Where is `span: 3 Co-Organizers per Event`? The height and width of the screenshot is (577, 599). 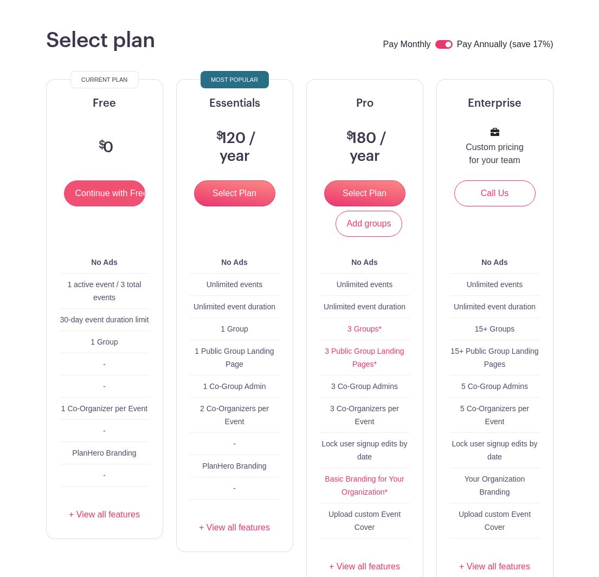
span: 3 Co-Organizers per Event is located at coordinates (364, 415).